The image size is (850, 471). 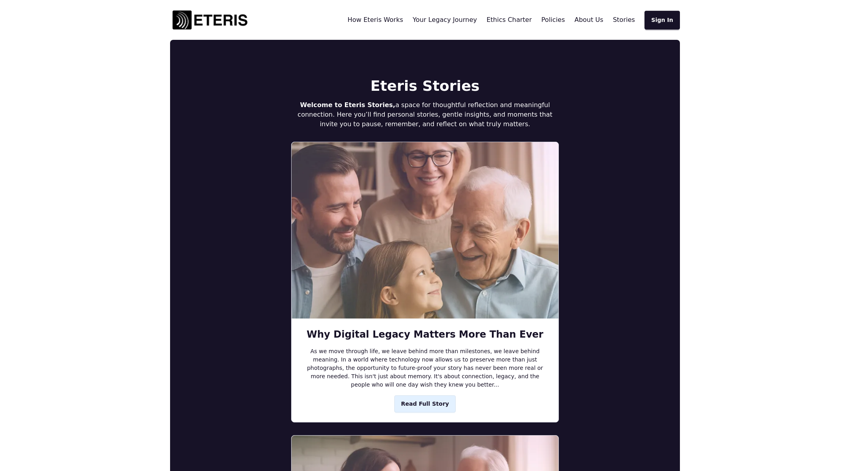 What do you see at coordinates (662, 20) in the screenshot?
I see `span: Sign In` at bounding box center [662, 20].